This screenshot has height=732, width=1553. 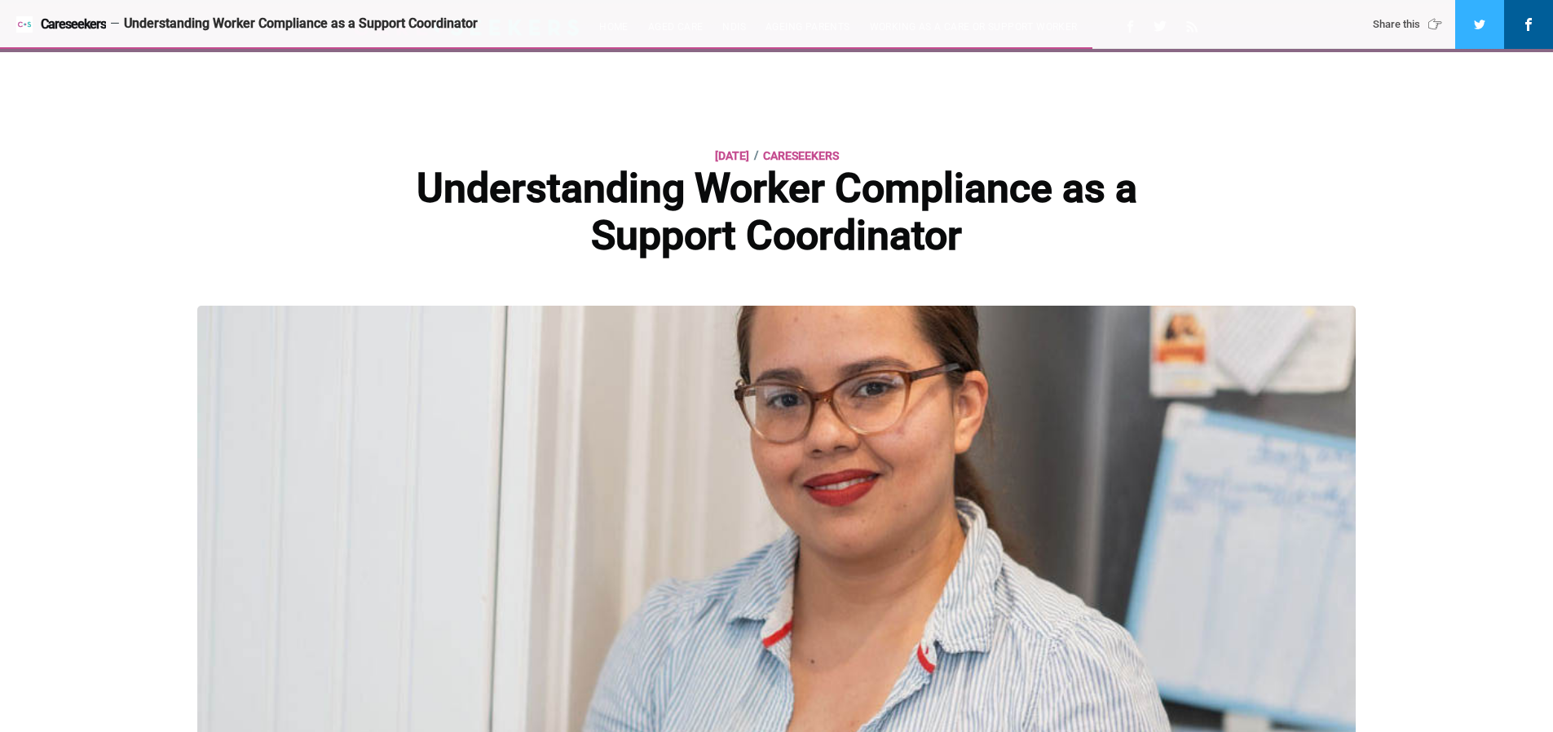 What do you see at coordinates (801, 156) in the screenshot?
I see `a: careseekers` at bounding box center [801, 156].